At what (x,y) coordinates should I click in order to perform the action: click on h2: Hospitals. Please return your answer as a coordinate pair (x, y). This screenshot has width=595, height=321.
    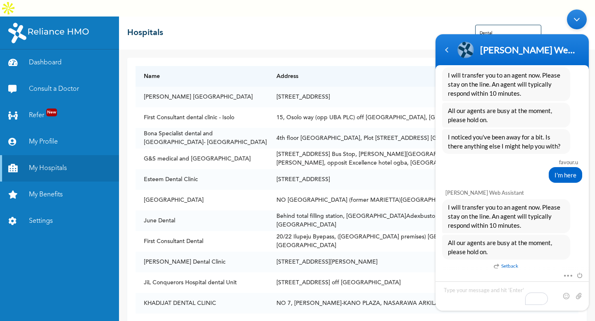
    Looking at the image, I should click on (145, 33).